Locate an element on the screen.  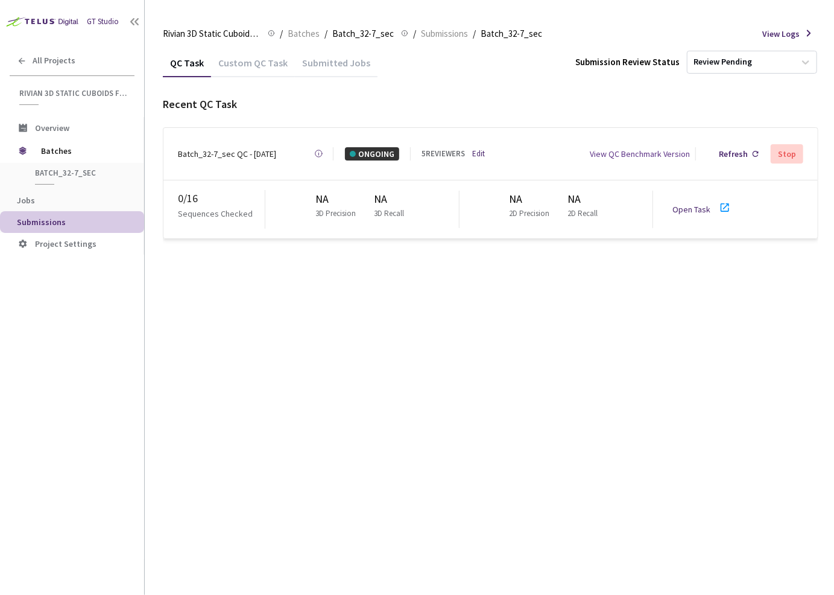
div: Submitted Jobs is located at coordinates (336, 67).